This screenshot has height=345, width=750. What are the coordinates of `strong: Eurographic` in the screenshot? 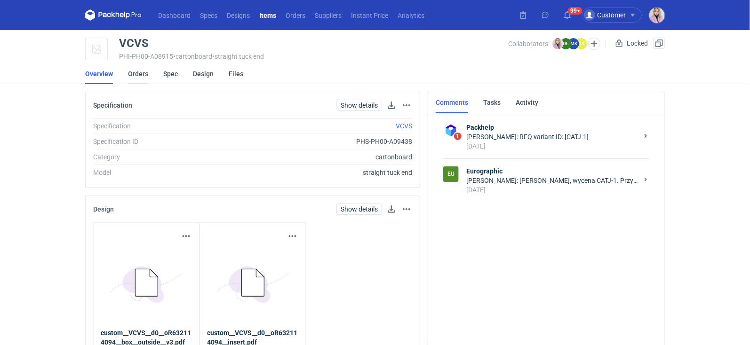 It's located at (552, 171).